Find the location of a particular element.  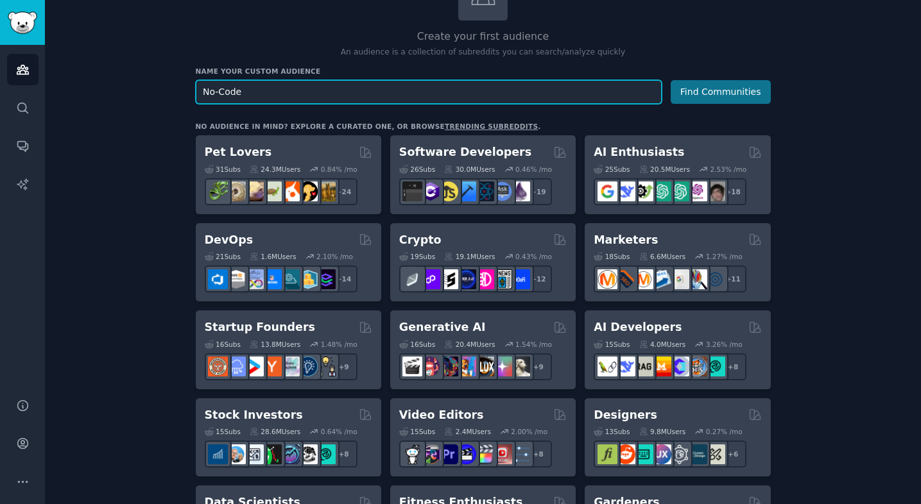

h2: Marketers is located at coordinates (626, 240).